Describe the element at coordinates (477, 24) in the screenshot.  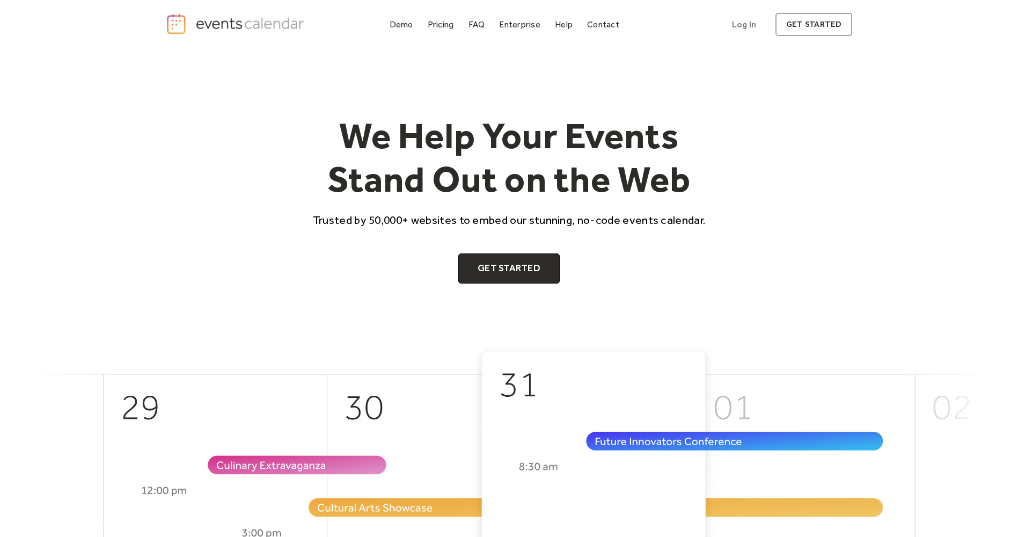
I see `div: FAQ` at that location.